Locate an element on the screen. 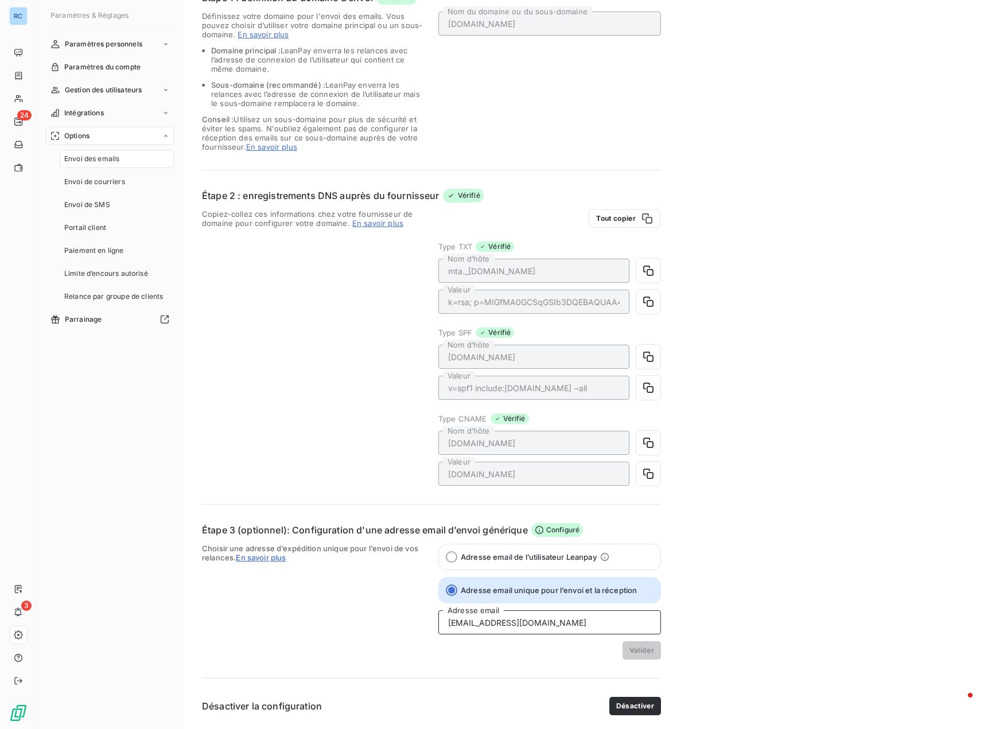  button: Tout copier is located at coordinates (624, 219).